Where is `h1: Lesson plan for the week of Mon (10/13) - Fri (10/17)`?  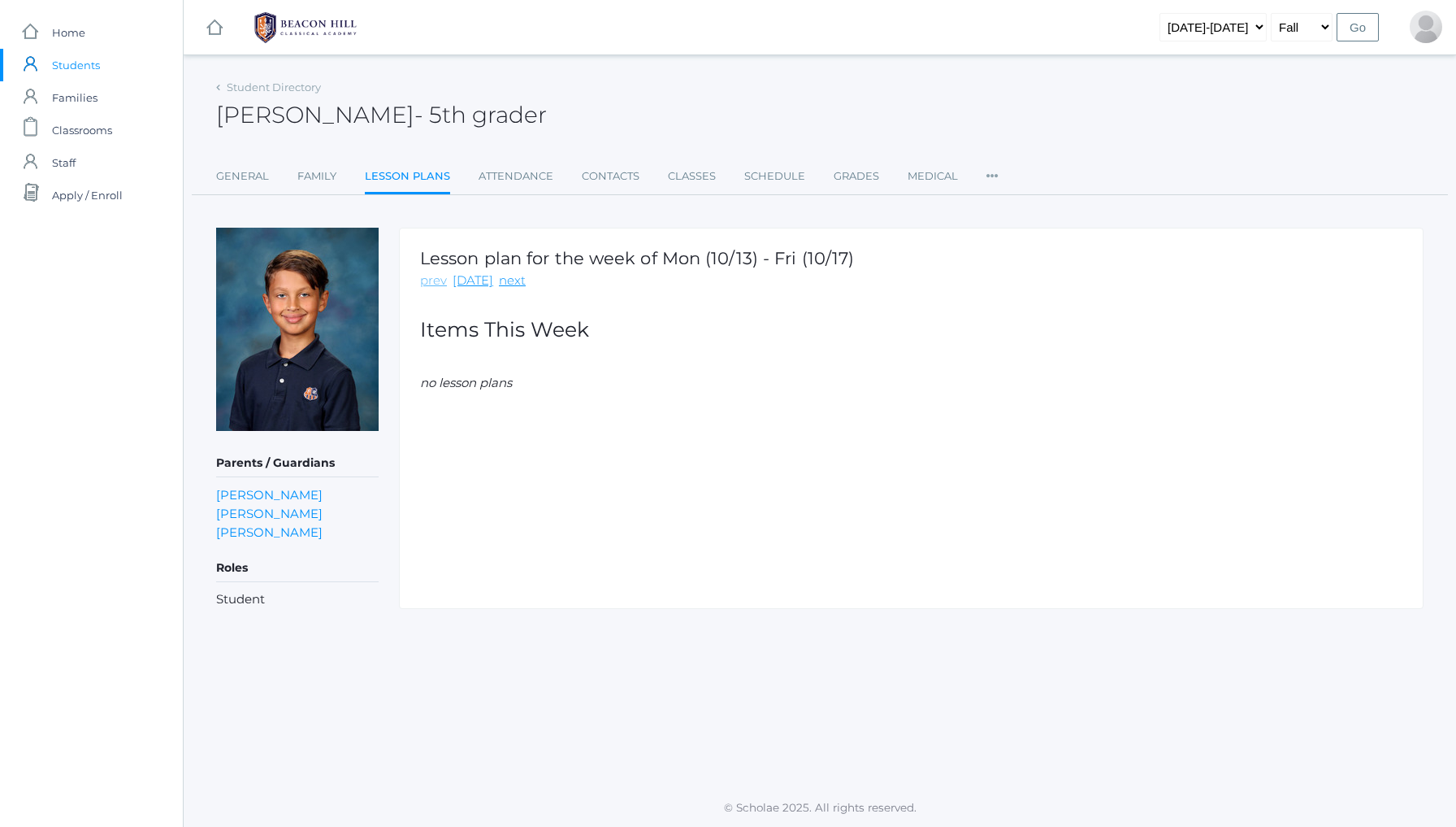 h1: Lesson plan for the week of Mon (10/13) - Fri (10/17) is located at coordinates (637, 257).